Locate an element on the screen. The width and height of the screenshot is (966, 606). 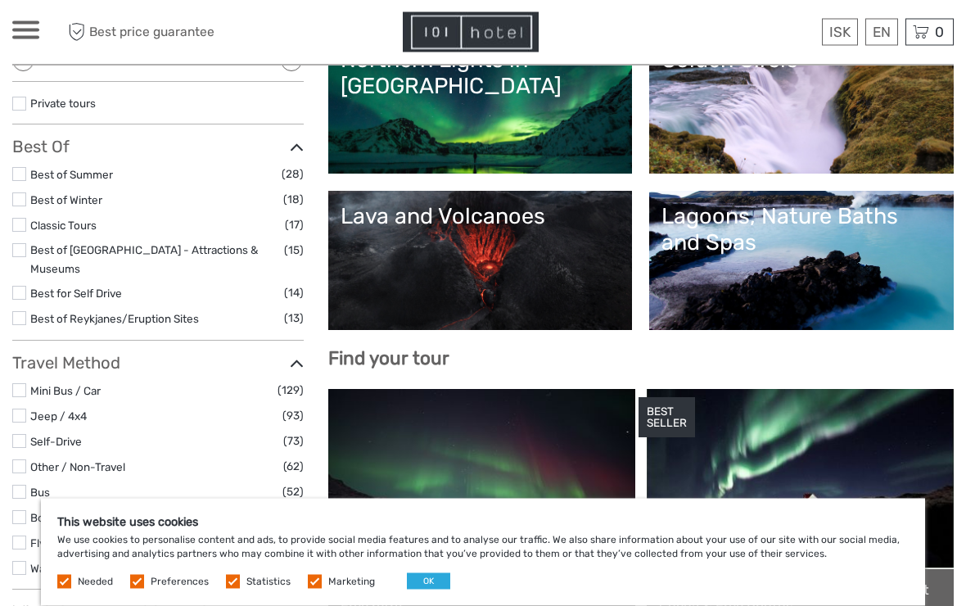
div: Lagoons, Nature Baths and Spas is located at coordinates (802, 230).